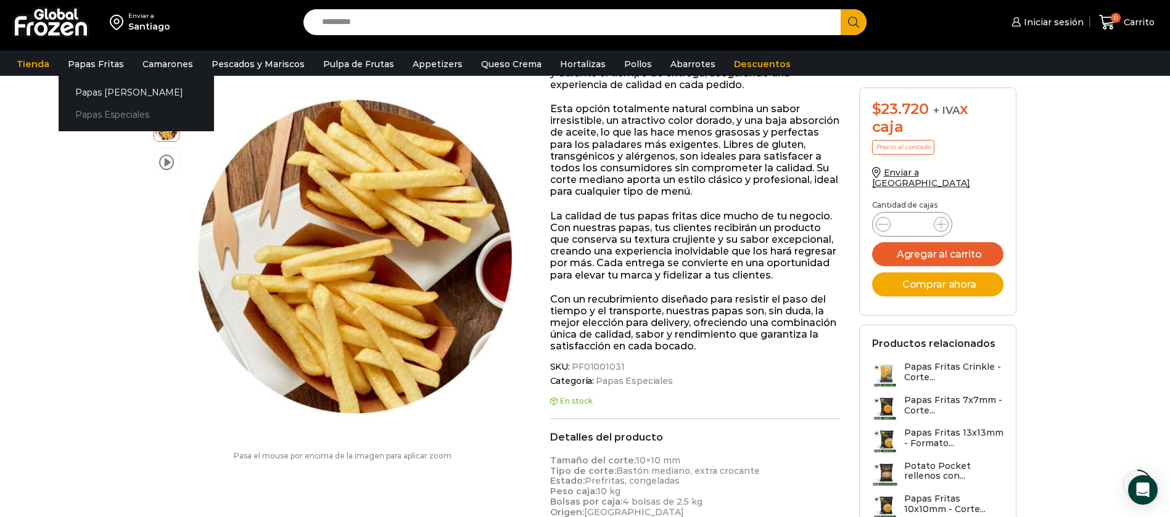 The width and height of the screenshot is (1170, 517). What do you see at coordinates (574, 492) in the screenshot?
I see `strong: Peso caja:` at bounding box center [574, 492].